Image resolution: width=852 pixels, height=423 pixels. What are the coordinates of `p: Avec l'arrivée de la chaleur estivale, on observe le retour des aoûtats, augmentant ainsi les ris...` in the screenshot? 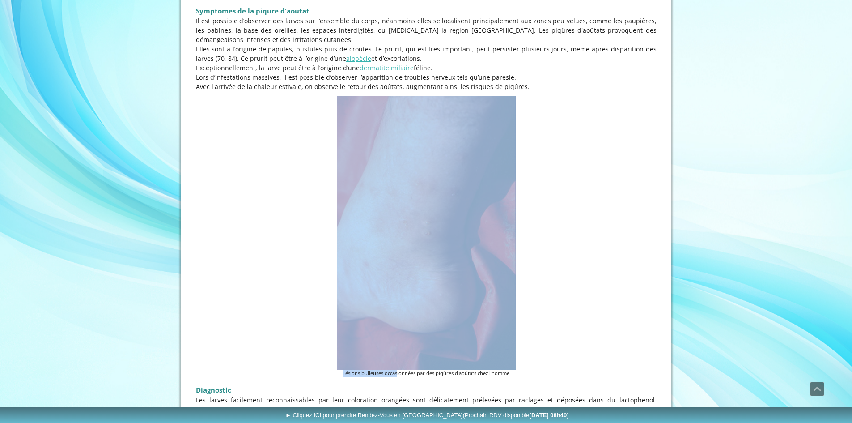 It's located at (426, 86).